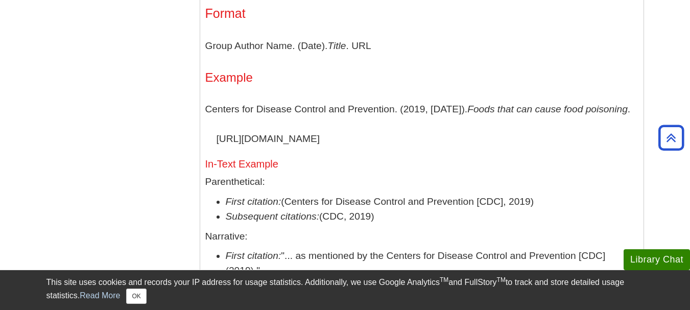  I want to click on i: Foods that can cause food poisoning, so click(547, 109).